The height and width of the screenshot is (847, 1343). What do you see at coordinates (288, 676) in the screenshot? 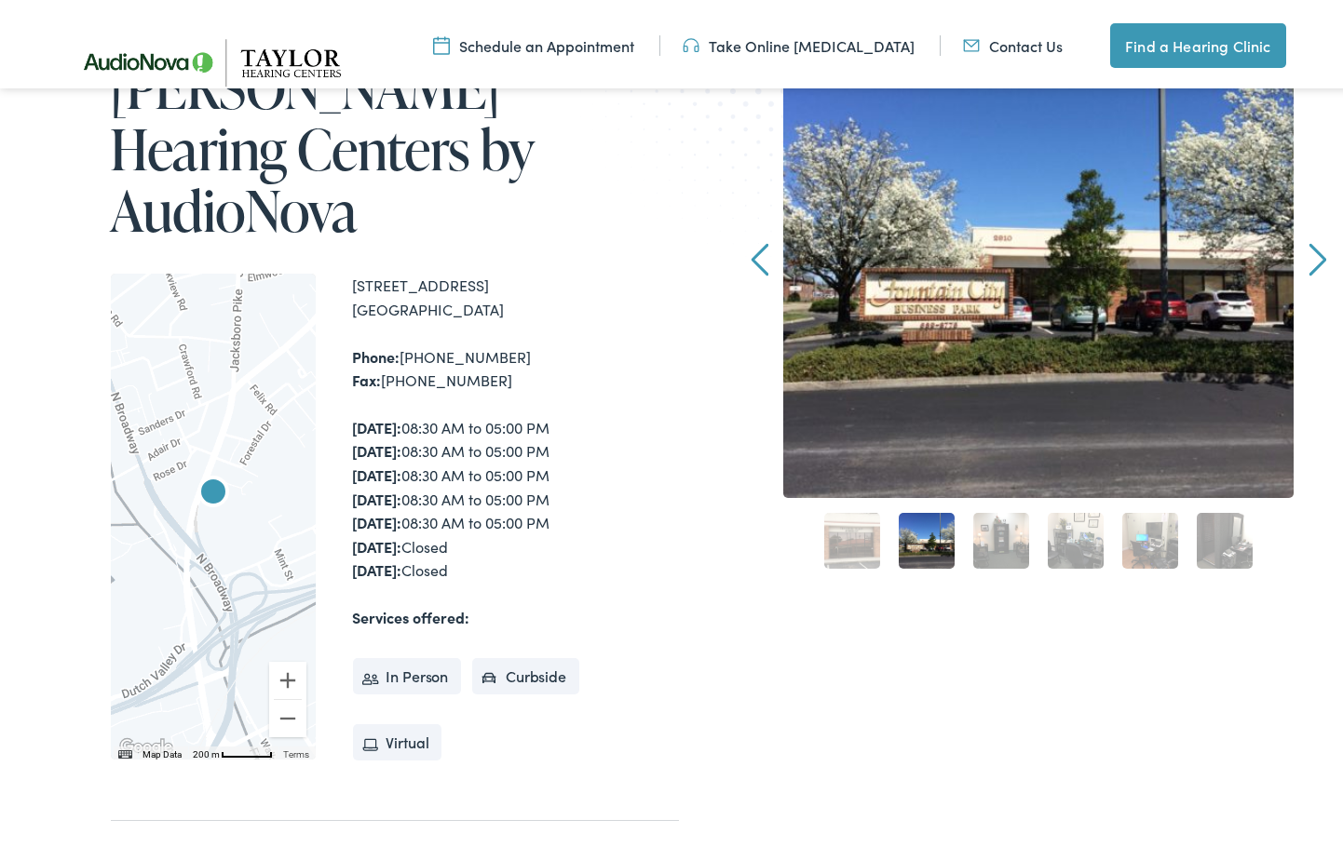
I see `button: Zoom in` at bounding box center [288, 676].